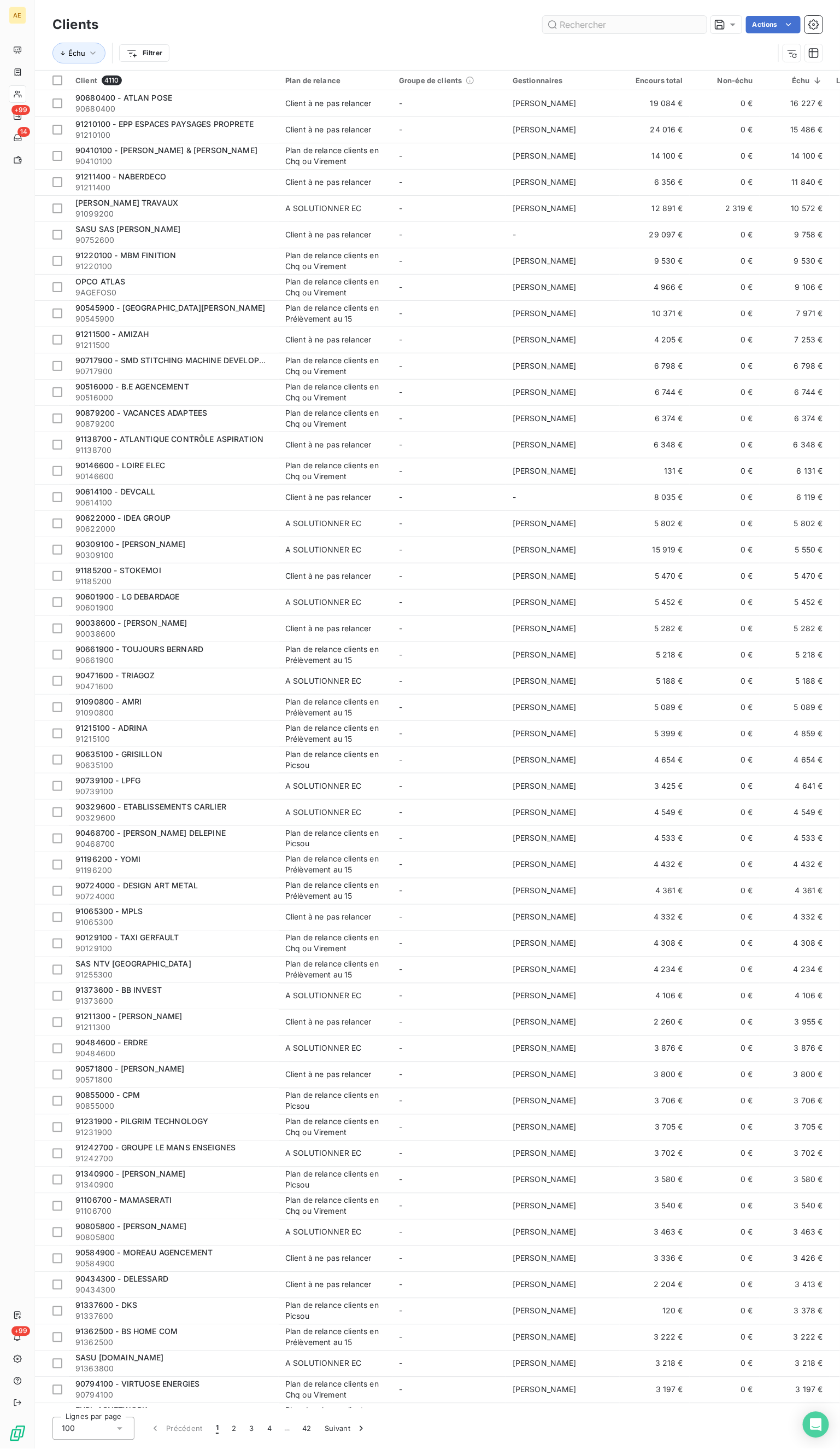  I want to click on span: 90622000, so click(174, 529).